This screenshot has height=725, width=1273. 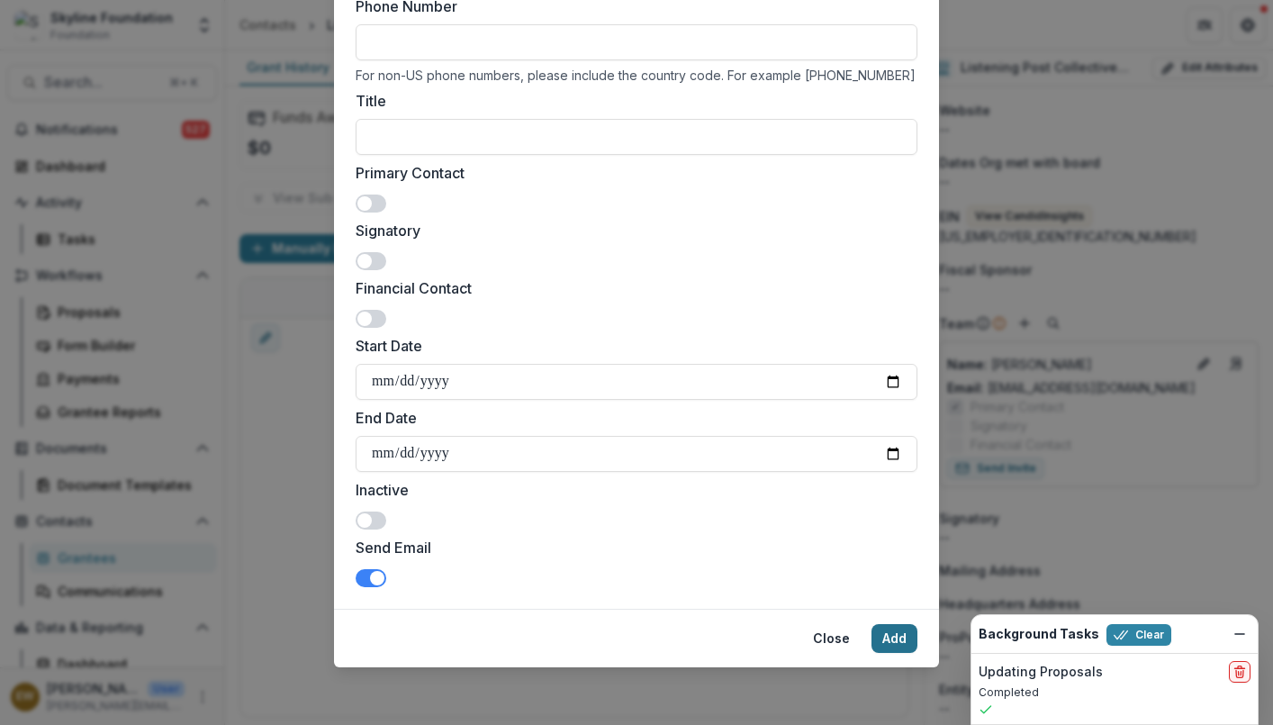 What do you see at coordinates (1240, 672) in the screenshot?
I see `button: delete` at bounding box center [1240, 672].